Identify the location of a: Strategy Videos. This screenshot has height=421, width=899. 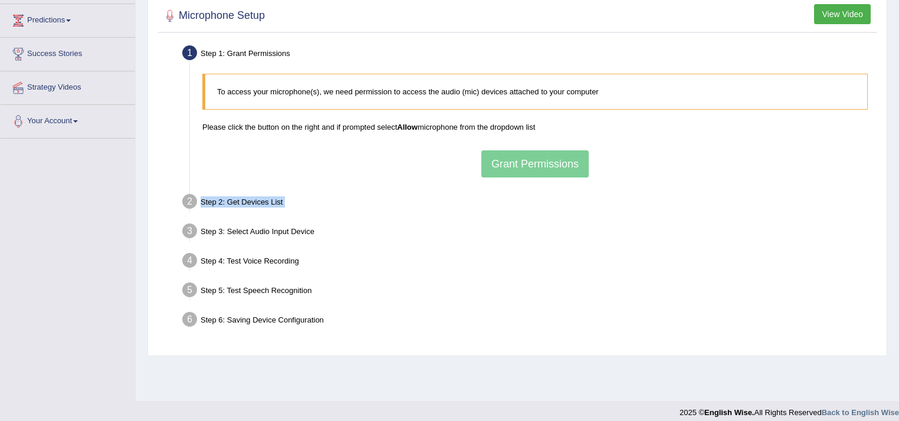
(68, 86).